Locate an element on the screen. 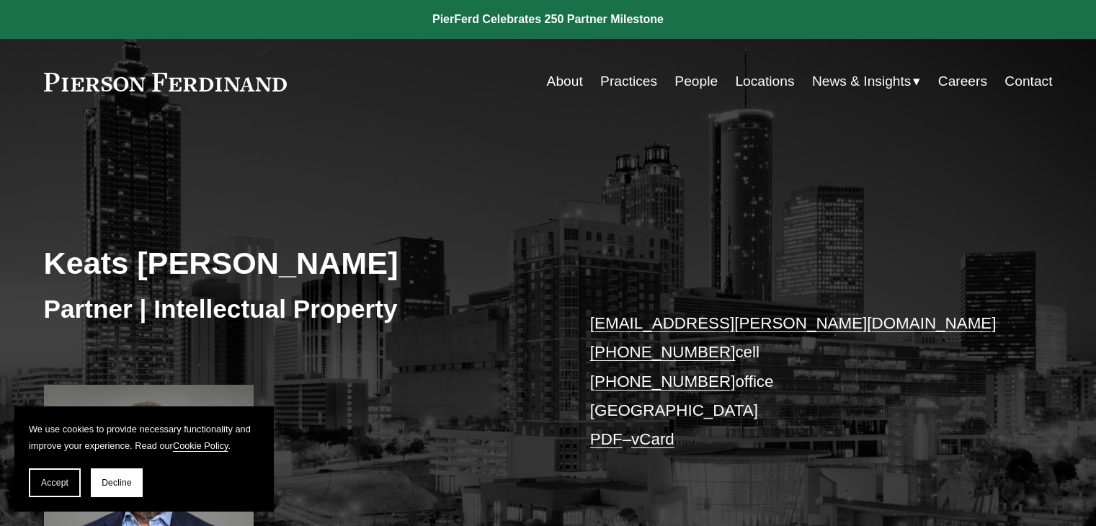 This screenshot has height=526, width=1096. span: Decline is located at coordinates (117, 483).